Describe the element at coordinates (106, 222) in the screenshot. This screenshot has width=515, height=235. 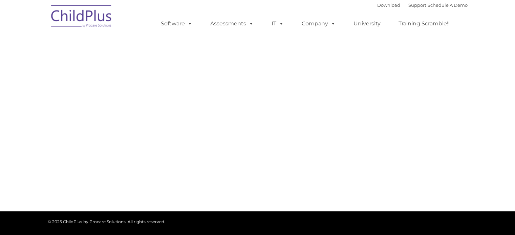
I see `span: © 2025 ChildPlus by Procare Solutions. All rights reserved.` at that location.